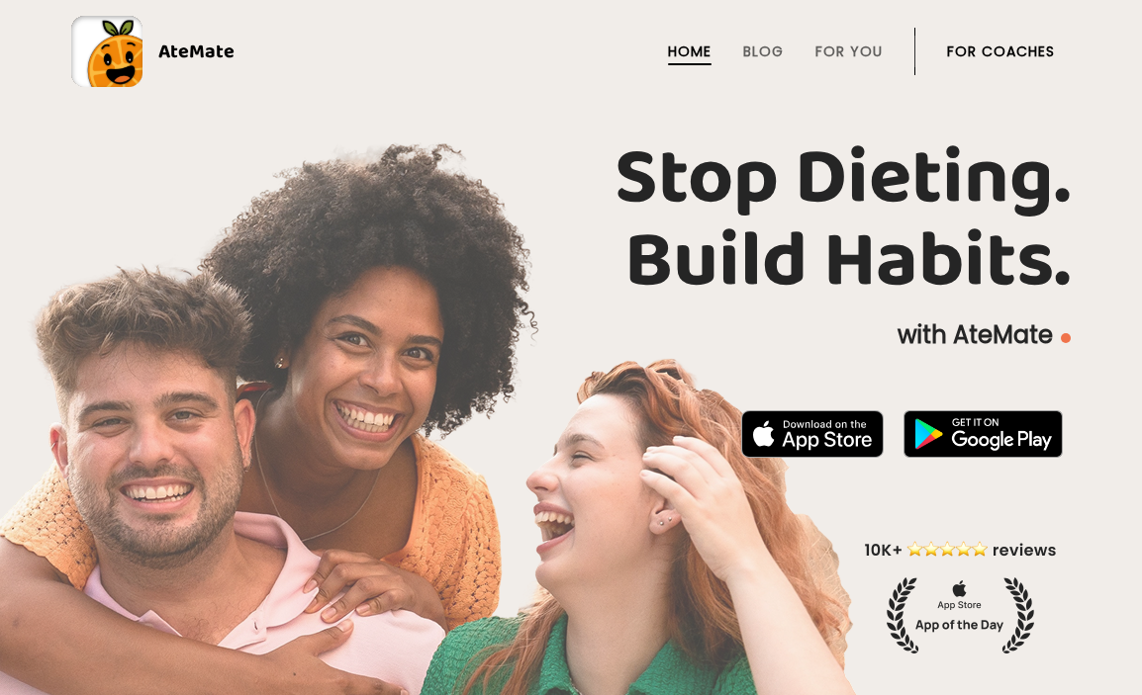 The width and height of the screenshot is (1142, 695). I want to click on a: Home, so click(690, 51).